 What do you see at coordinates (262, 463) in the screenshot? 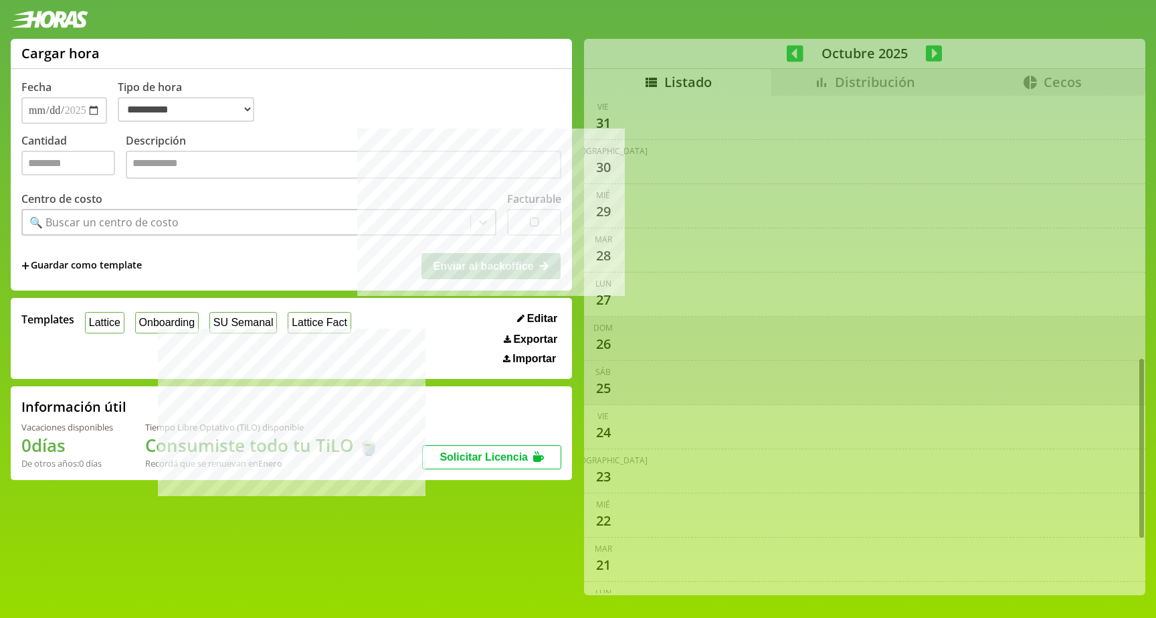
I see `div: Recordá que se renuevan en` at bounding box center [262, 463].